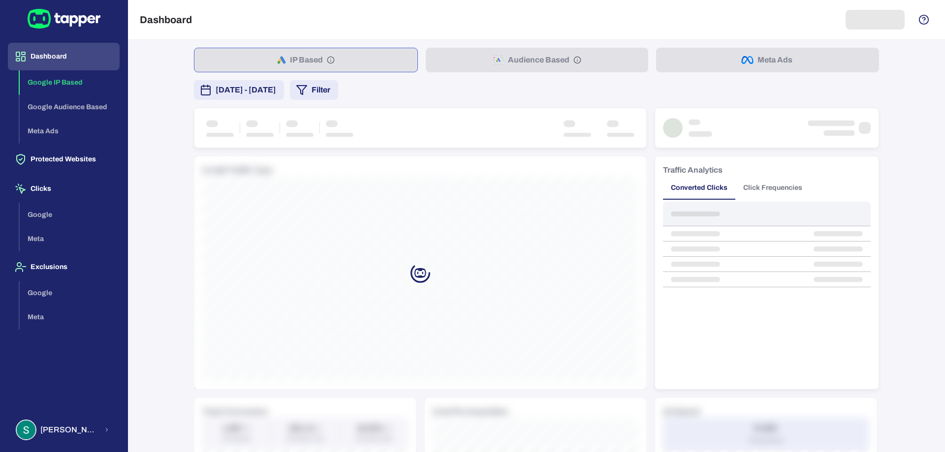 The width and height of the screenshot is (945, 452). I want to click on button: Filter, so click(314, 90).